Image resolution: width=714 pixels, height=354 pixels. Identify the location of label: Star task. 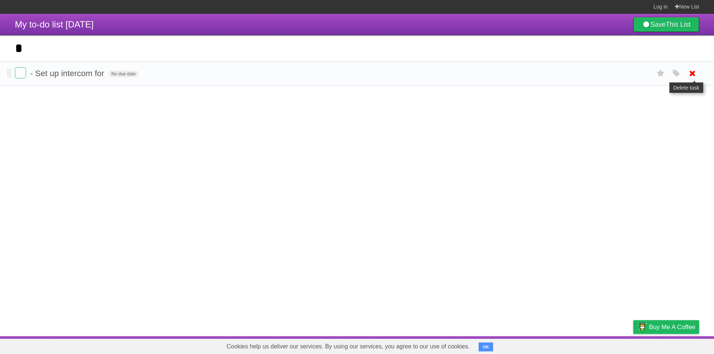
(661, 73).